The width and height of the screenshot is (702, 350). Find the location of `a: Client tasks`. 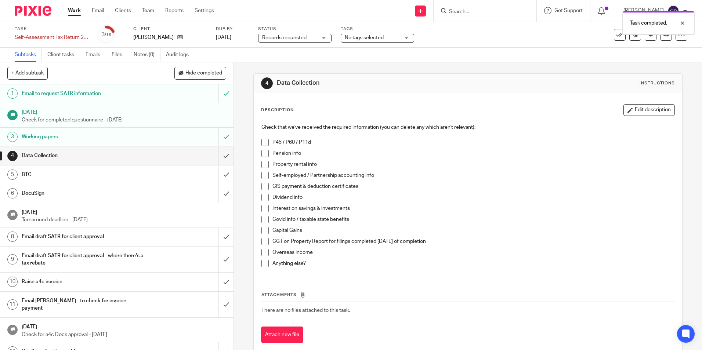

a: Client tasks is located at coordinates (64, 55).